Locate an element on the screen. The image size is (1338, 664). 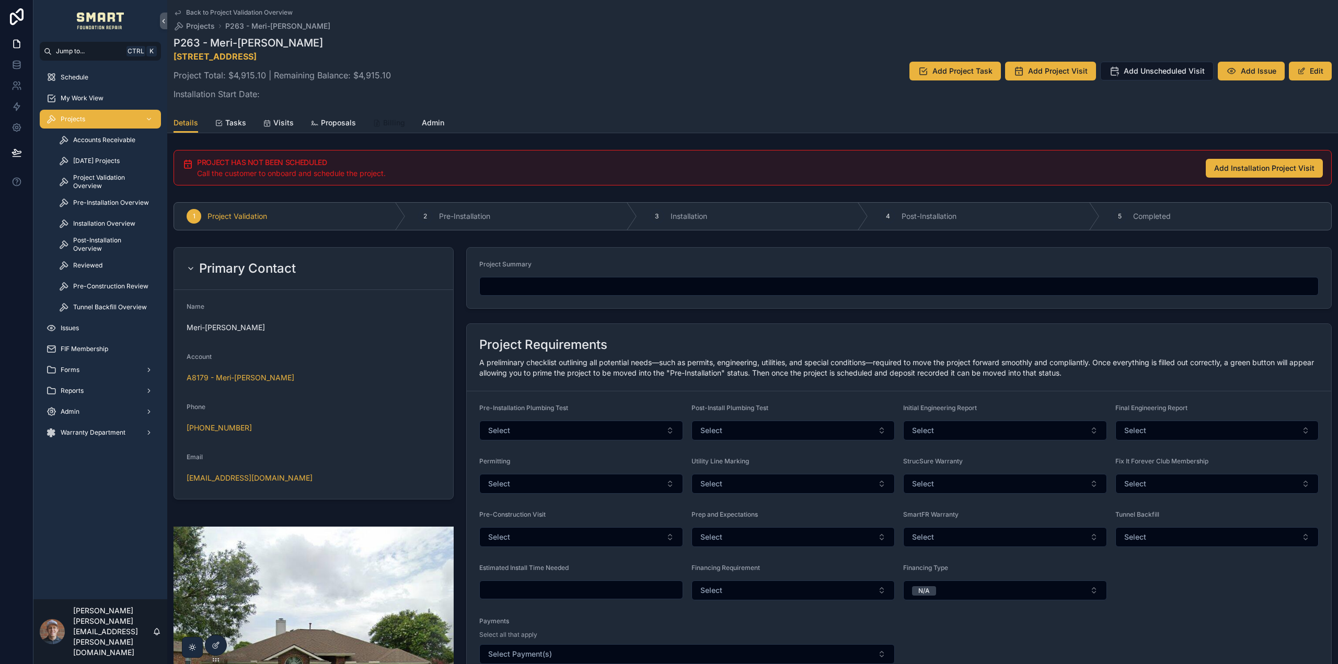
span: Select Payment(s) is located at coordinates (520, 654).